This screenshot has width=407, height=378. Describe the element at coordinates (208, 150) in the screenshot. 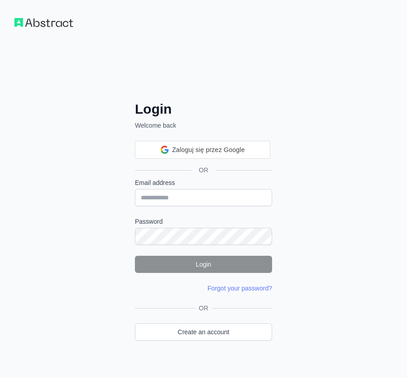

I see `span: Zaloguj się przez Google` at that location.